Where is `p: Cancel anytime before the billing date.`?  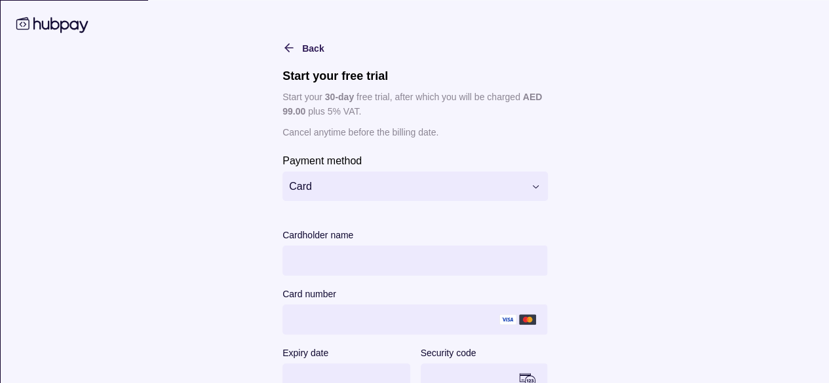
p: Cancel anytime before the billing date. is located at coordinates (414, 132).